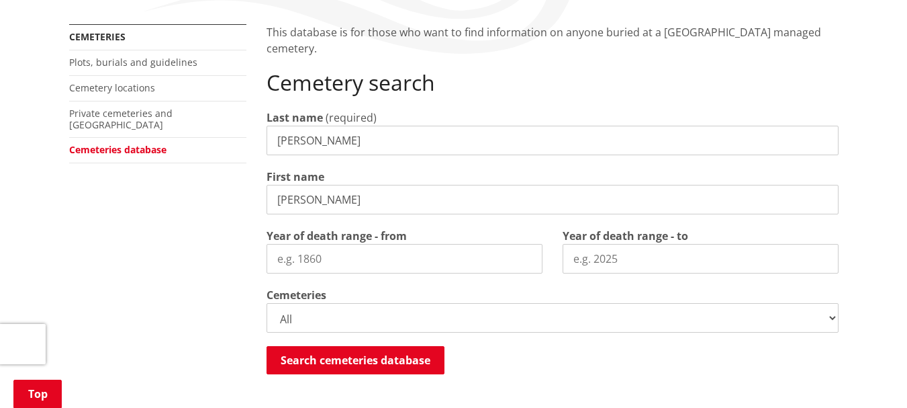  What do you see at coordinates (295, 118) in the screenshot?
I see `label: Last name` at bounding box center [295, 118].